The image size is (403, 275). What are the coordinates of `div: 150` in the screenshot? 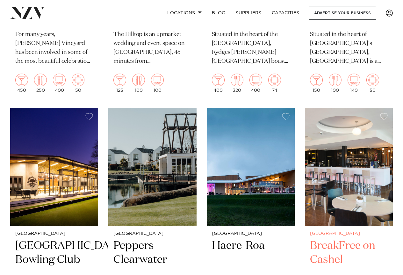 It's located at (316, 83).